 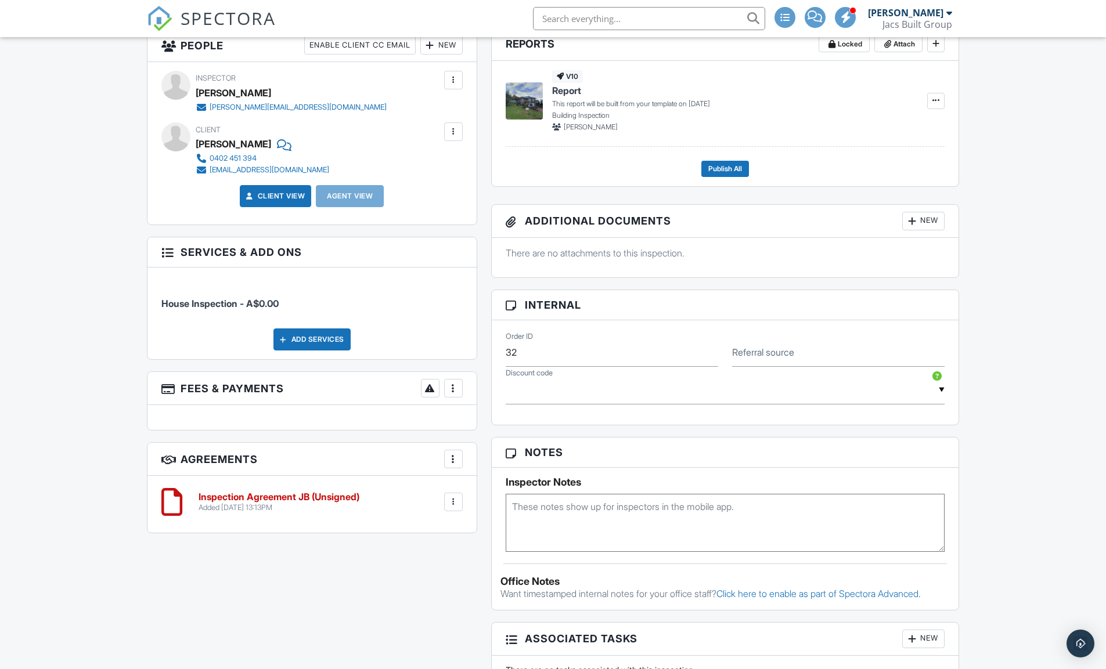 I want to click on h3: Services & Add ons, so click(x=312, y=253).